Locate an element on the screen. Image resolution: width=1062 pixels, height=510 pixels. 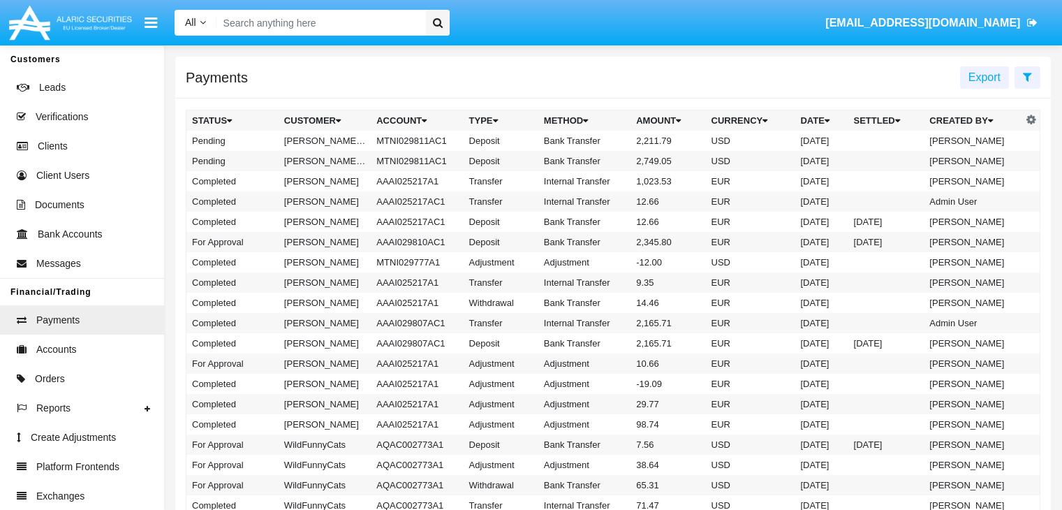
th: Date is located at coordinates (821, 121).